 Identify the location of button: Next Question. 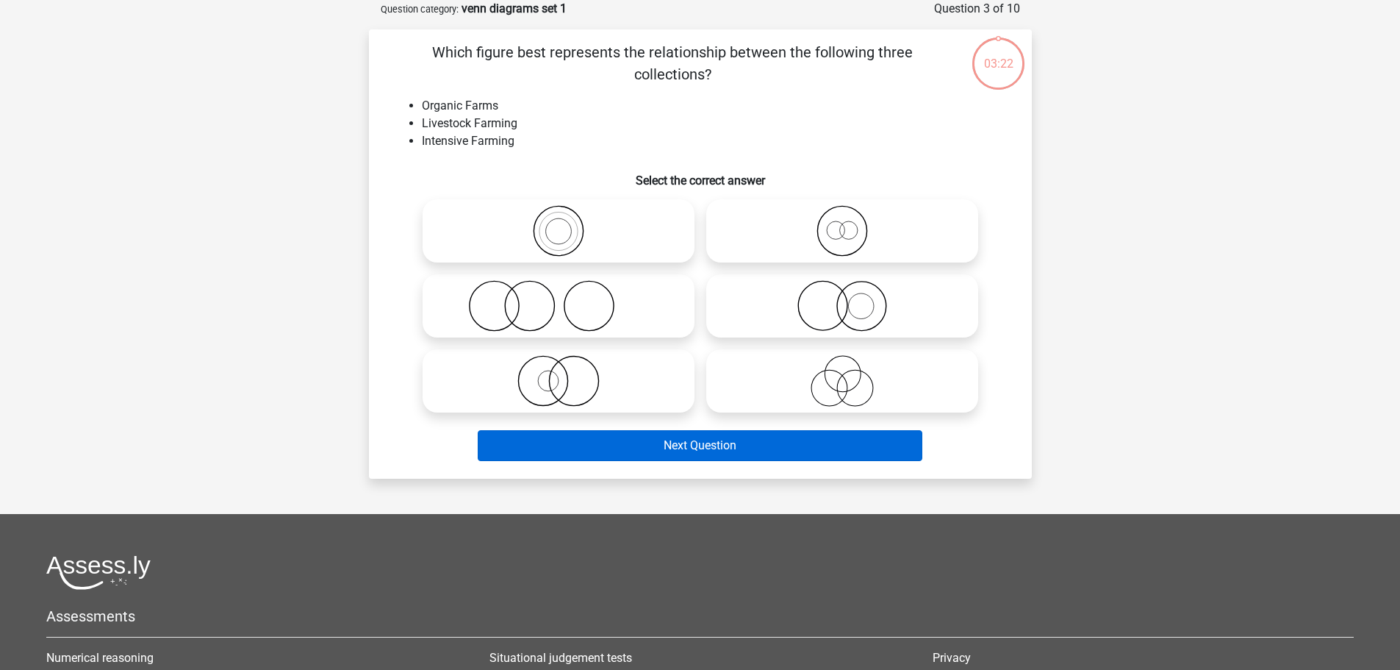
(700, 445).